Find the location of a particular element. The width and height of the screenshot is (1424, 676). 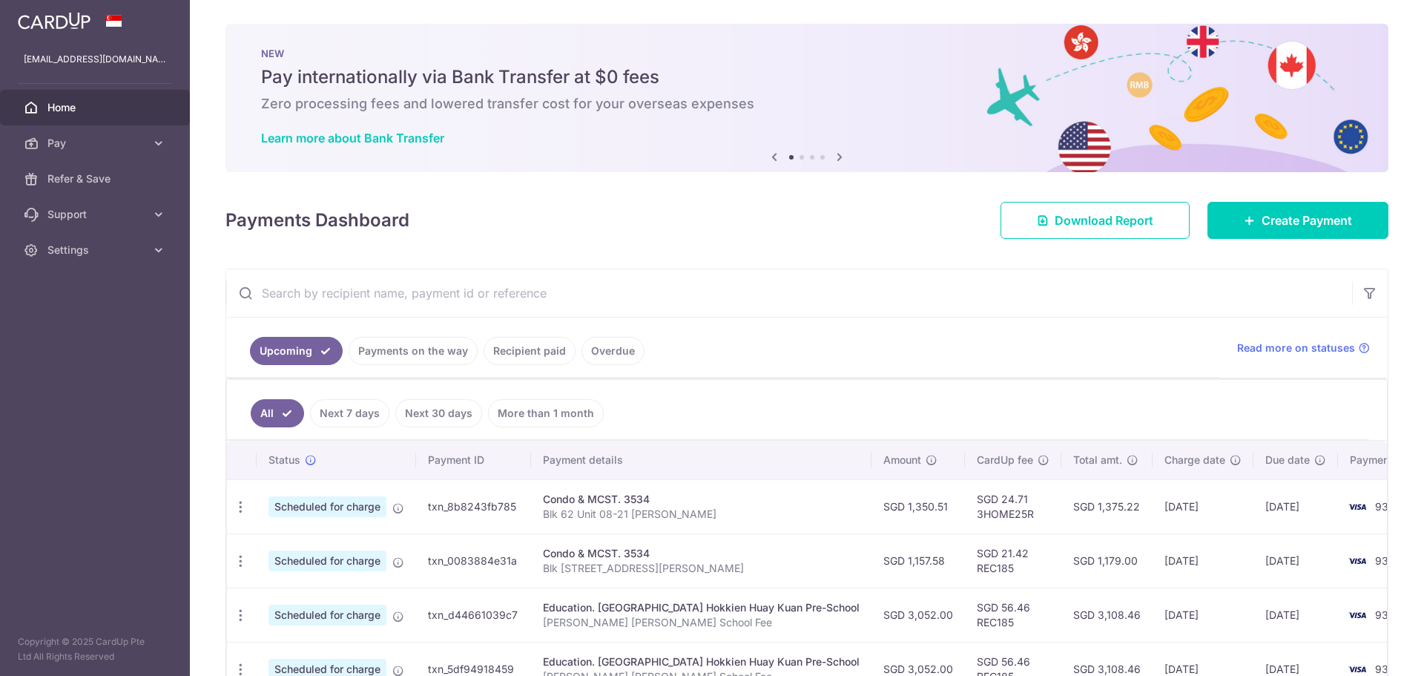

span: Download Report is located at coordinates (1104, 220).